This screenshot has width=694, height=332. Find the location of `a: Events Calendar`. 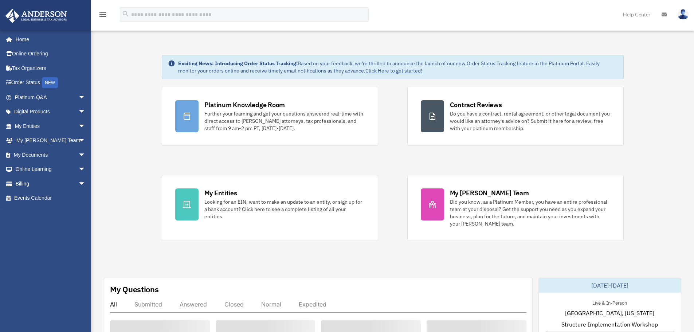

a: Events Calendar is located at coordinates (51, 198).